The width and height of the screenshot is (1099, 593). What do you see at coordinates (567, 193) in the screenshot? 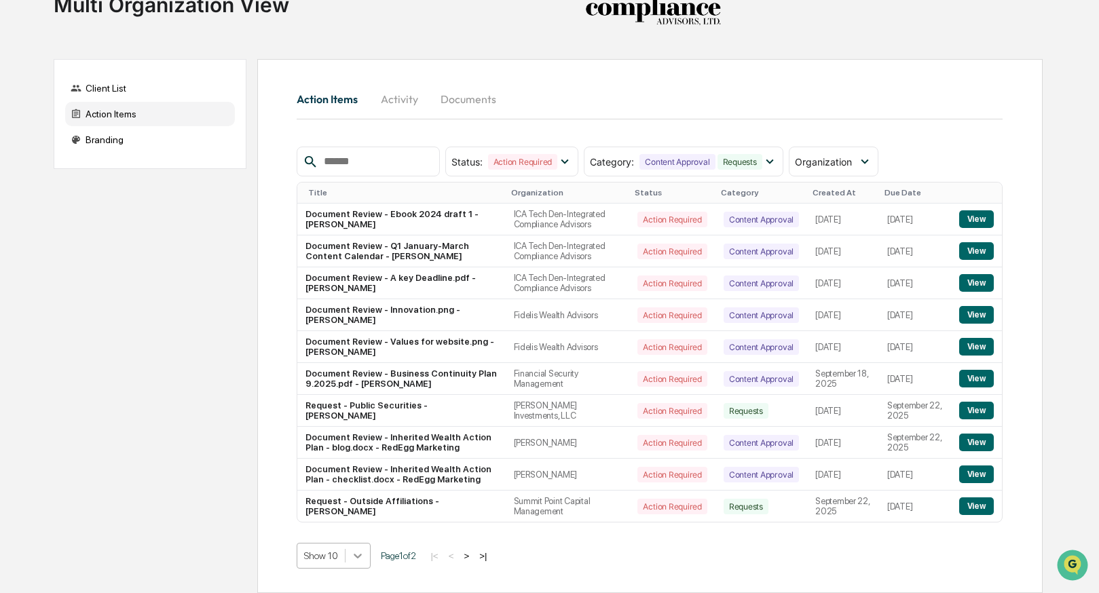
I see `div: Organization` at bounding box center [567, 193].